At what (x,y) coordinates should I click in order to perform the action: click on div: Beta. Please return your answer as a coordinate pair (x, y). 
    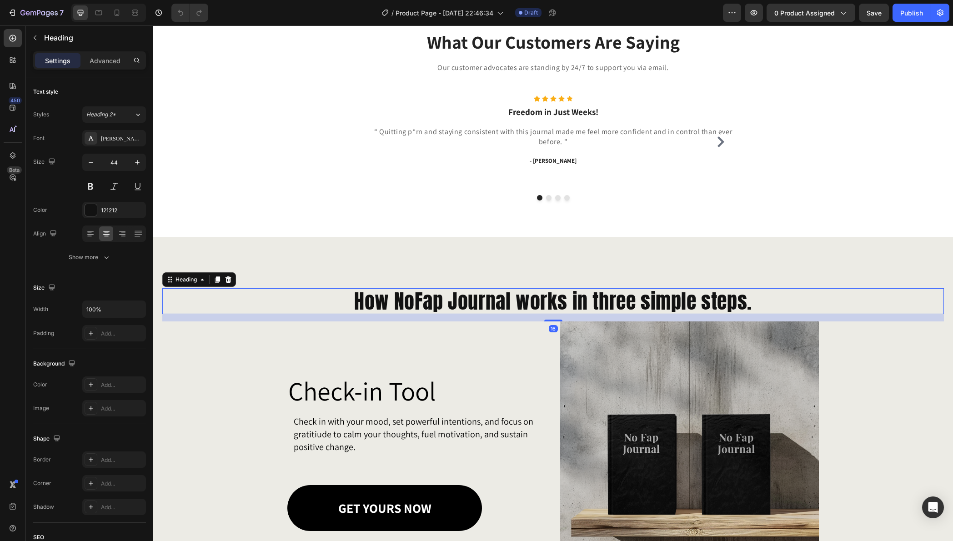
    Looking at the image, I should click on (14, 170).